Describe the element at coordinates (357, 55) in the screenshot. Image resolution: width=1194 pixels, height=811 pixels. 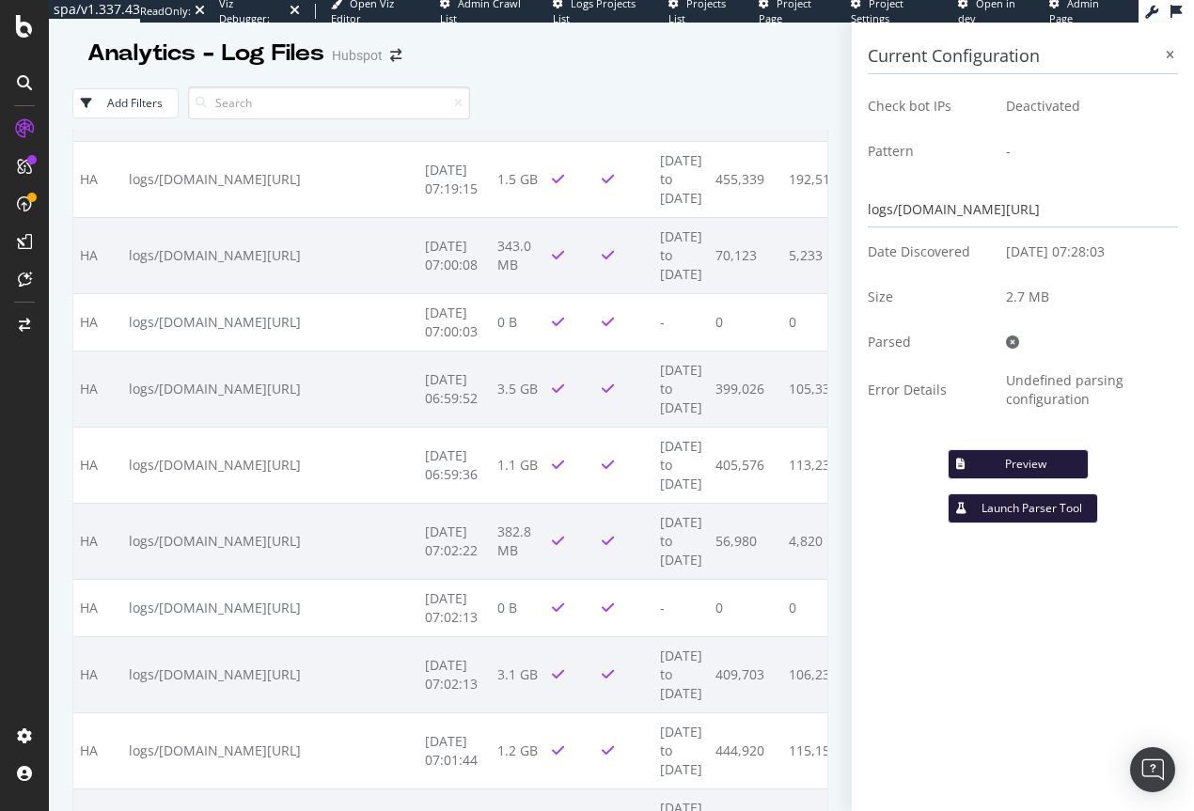
I see `div: Hubspot` at that location.